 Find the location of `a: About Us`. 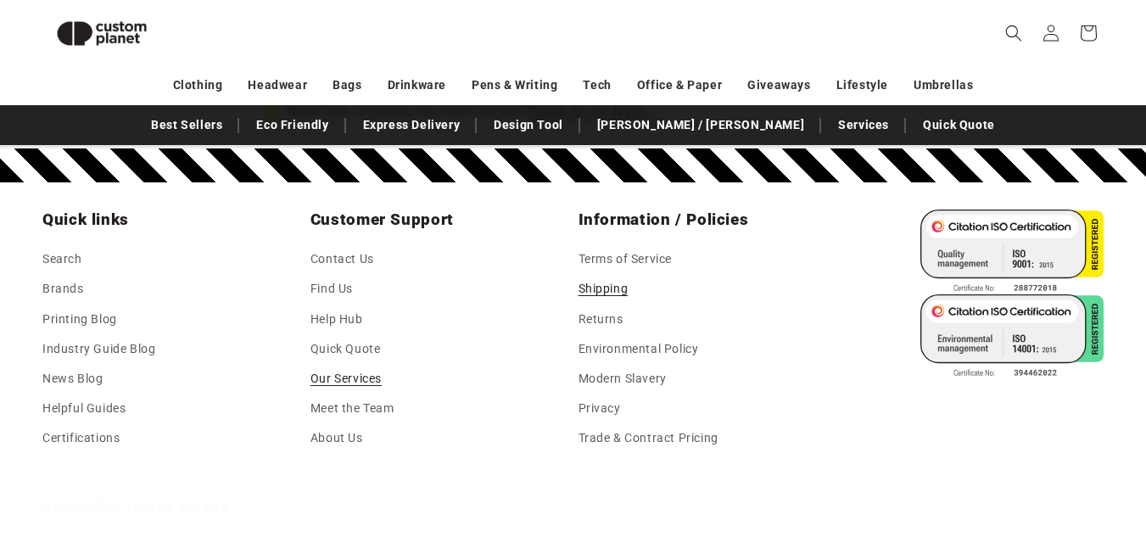

a: About Us is located at coordinates (337, 438).